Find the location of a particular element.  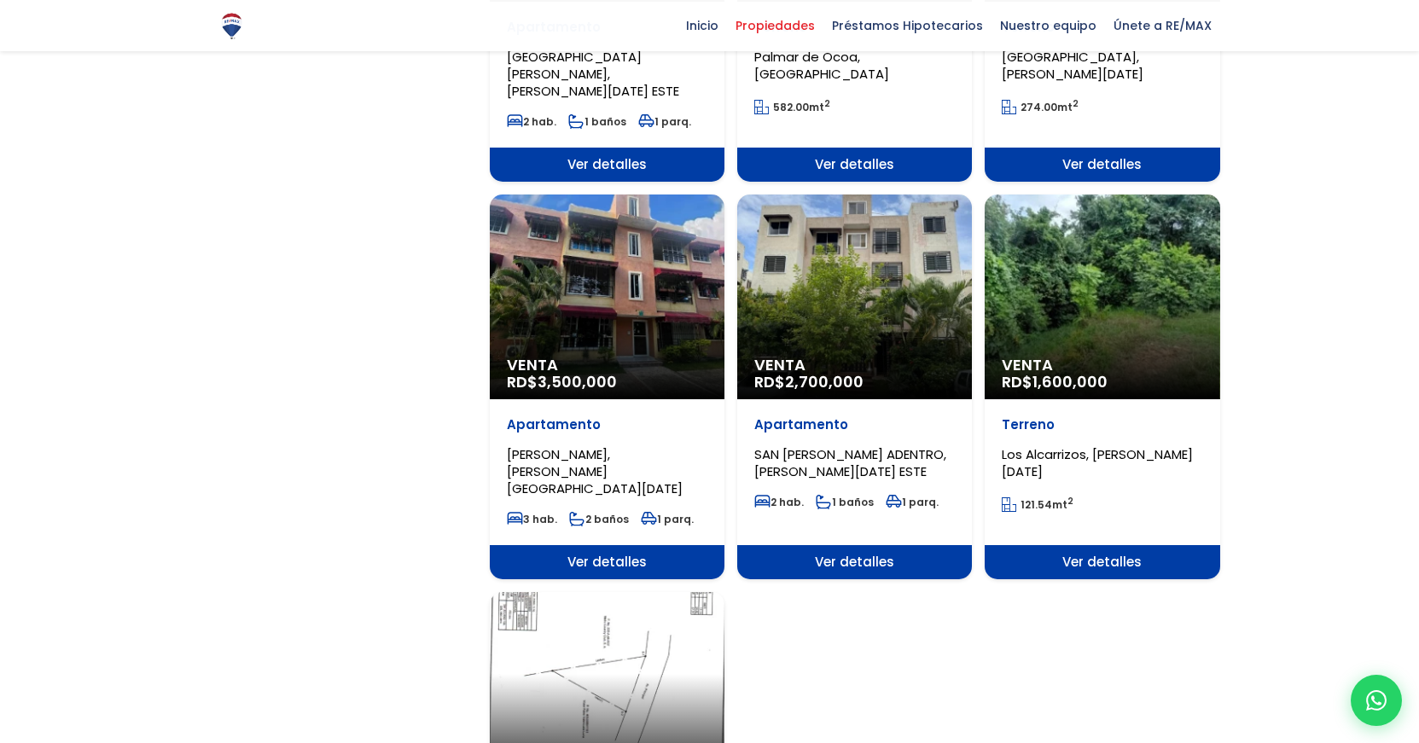

span: 1,600,000 is located at coordinates (1070, 382).